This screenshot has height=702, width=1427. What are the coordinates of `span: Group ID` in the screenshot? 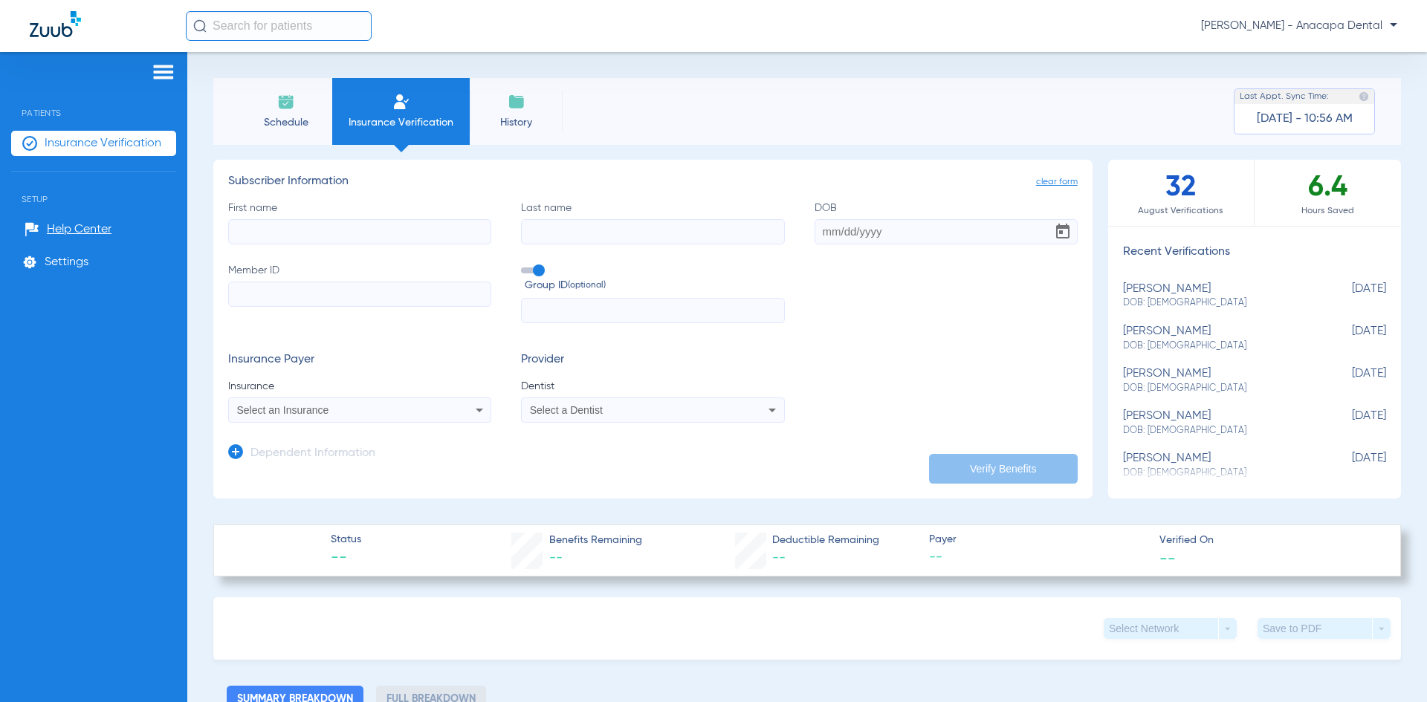 It's located at (654, 285).